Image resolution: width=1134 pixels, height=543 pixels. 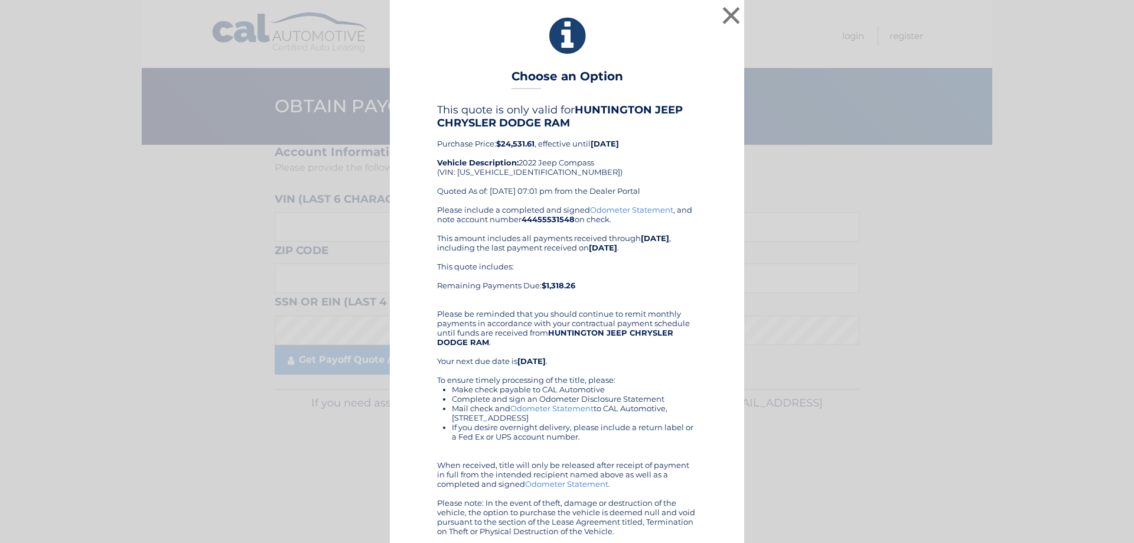 I want to click on h4: This quote is only valid for, so click(x=567, y=116).